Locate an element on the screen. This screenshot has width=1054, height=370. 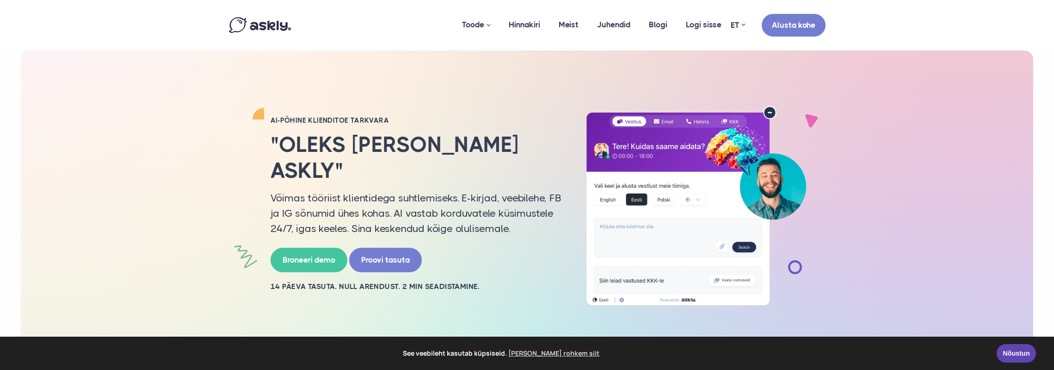
h2: AI-PÕHINE KLIENDITOE TARKVARA is located at coordinates (416, 120).